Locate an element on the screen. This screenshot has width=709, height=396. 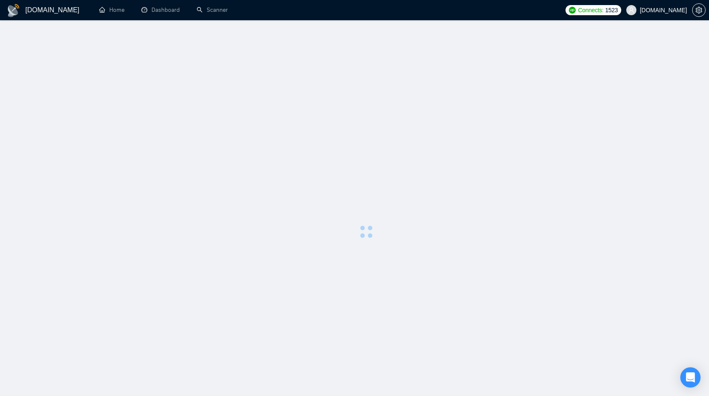
span: Connects: is located at coordinates (591, 10).